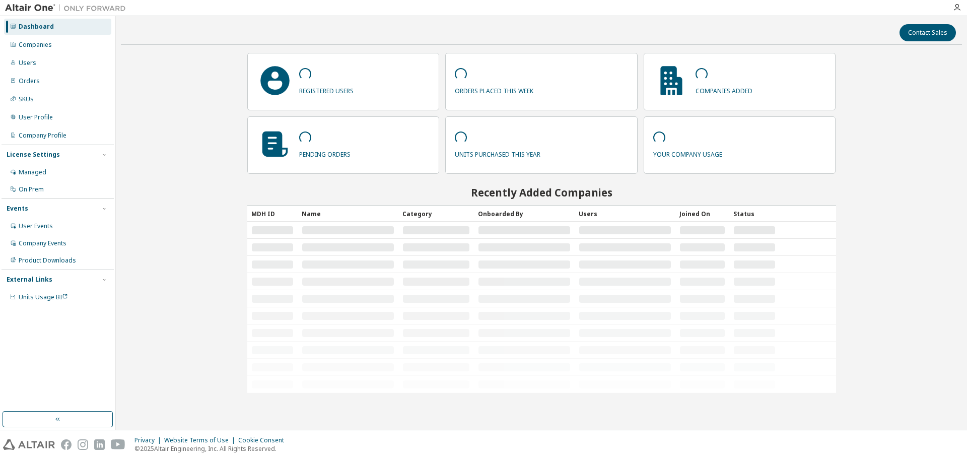 The height and width of the screenshot is (459, 967). Describe the element at coordinates (436, 213) in the screenshot. I see `div: Category` at that location.